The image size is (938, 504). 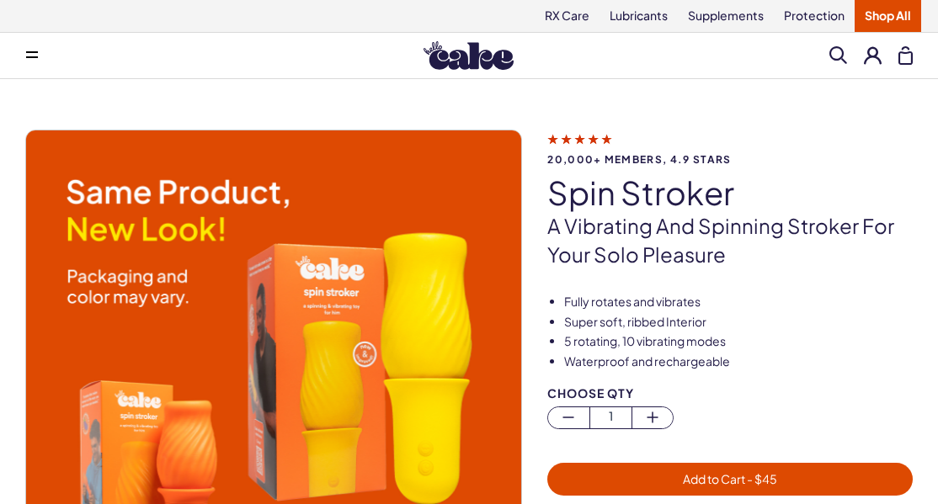 What do you see at coordinates (738, 322) in the screenshot?
I see `li: Super soft, ribbed Interior` at bounding box center [738, 322].